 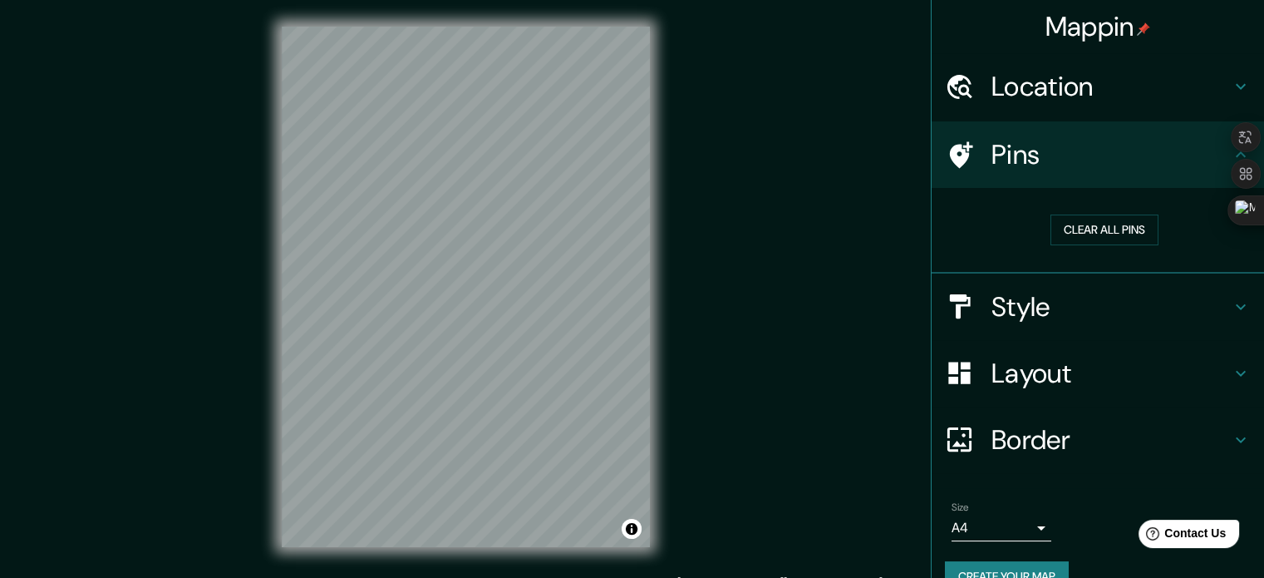 What do you see at coordinates (1111, 86) in the screenshot?
I see `h4: Location` at bounding box center [1111, 86].